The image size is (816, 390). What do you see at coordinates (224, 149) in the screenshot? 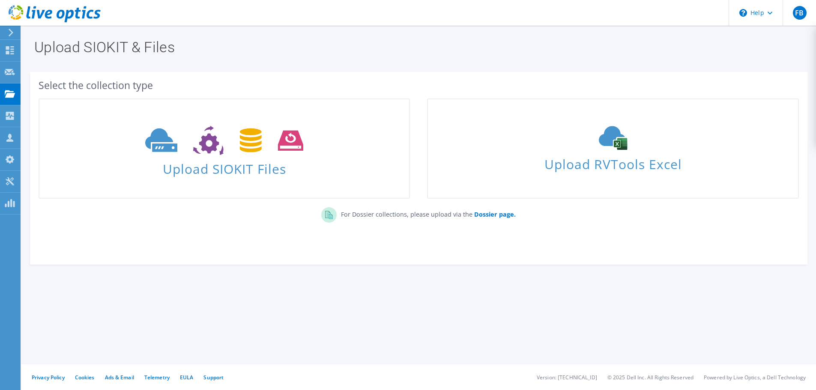
I see `a: Upload SIOKIT Files` at bounding box center [224, 149].